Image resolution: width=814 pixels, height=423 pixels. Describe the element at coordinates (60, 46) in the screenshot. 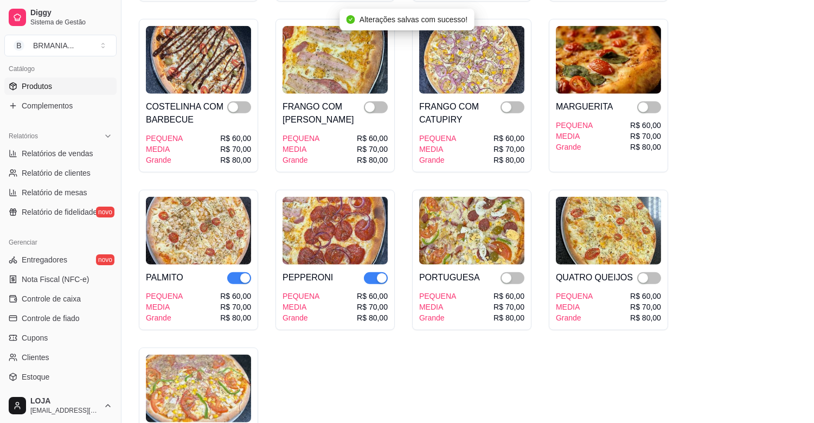

I see `button: Select a team` at that location.